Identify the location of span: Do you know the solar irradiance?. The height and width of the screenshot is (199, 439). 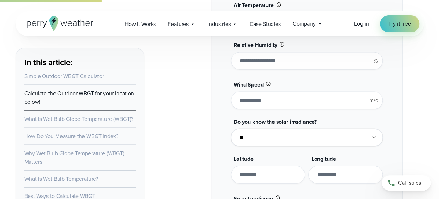
(275, 121).